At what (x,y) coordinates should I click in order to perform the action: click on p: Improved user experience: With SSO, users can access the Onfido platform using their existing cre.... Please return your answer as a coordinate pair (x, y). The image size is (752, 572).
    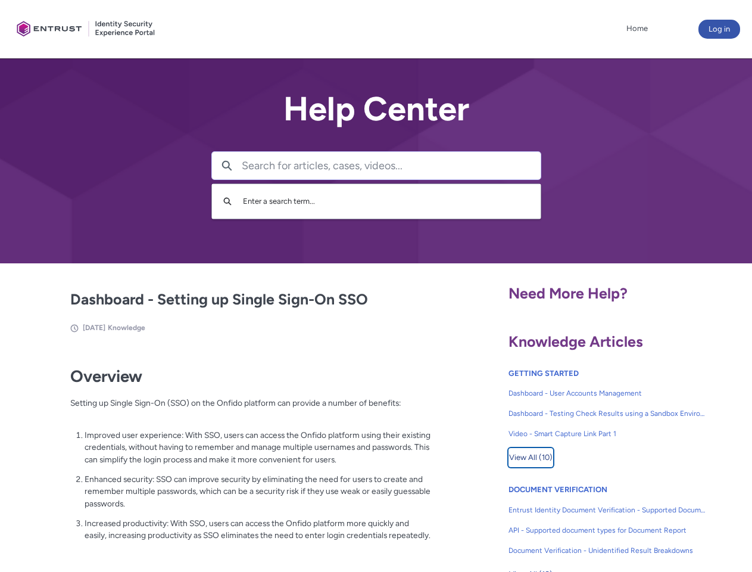
    Looking at the image, I should click on (258, 447).